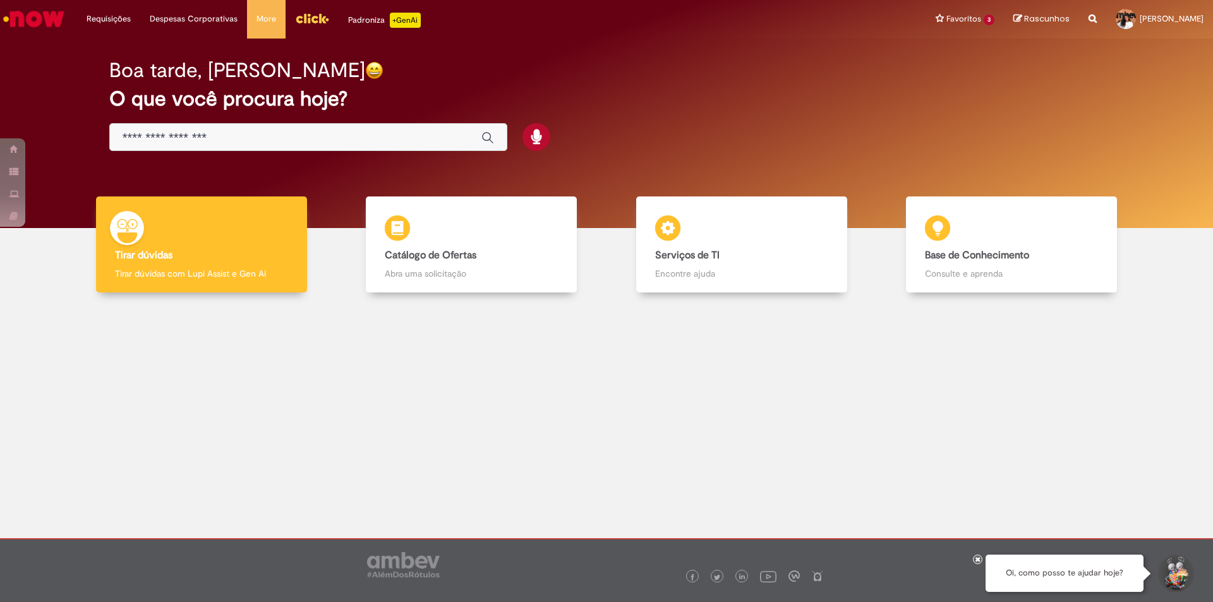 The height and width of the screenshot is (602, 1213). Describe the element at coordinates (312, 18) in the screenshot. I see `img: click_logo_yellow_360x200.png` at that location.